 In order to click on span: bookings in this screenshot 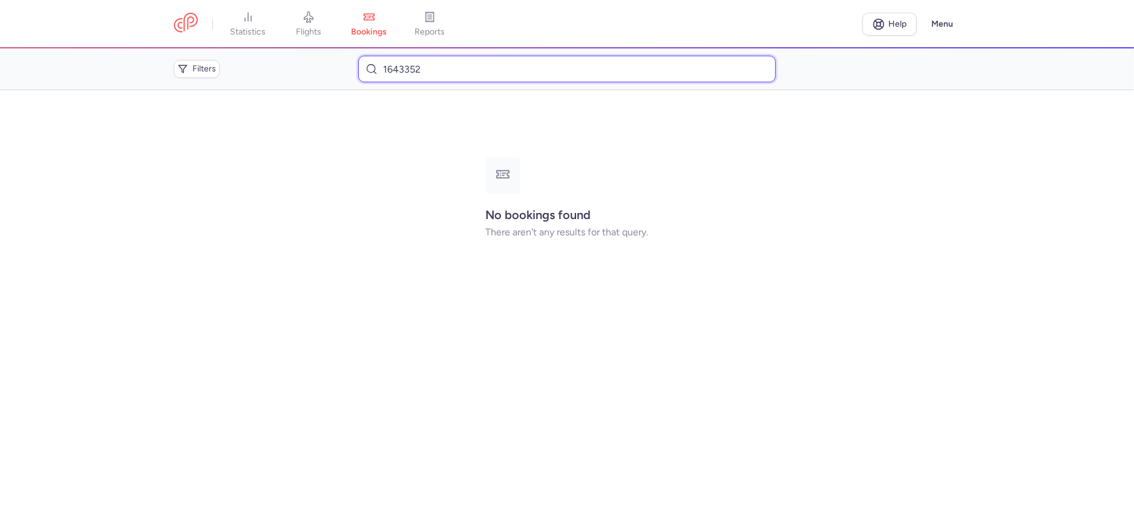, I will do `click(369, 32)`.